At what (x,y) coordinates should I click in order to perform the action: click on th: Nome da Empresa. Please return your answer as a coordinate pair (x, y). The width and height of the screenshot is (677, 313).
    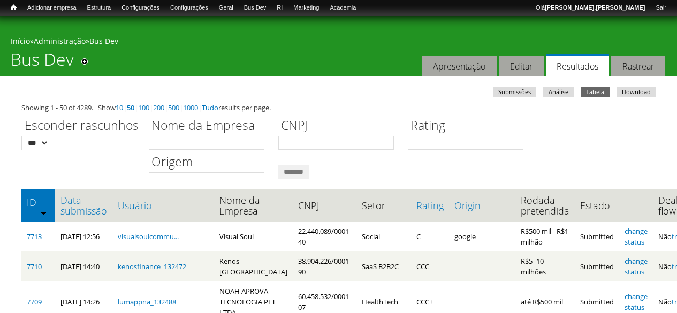
    Looking at the image, I should click on (253, 205).